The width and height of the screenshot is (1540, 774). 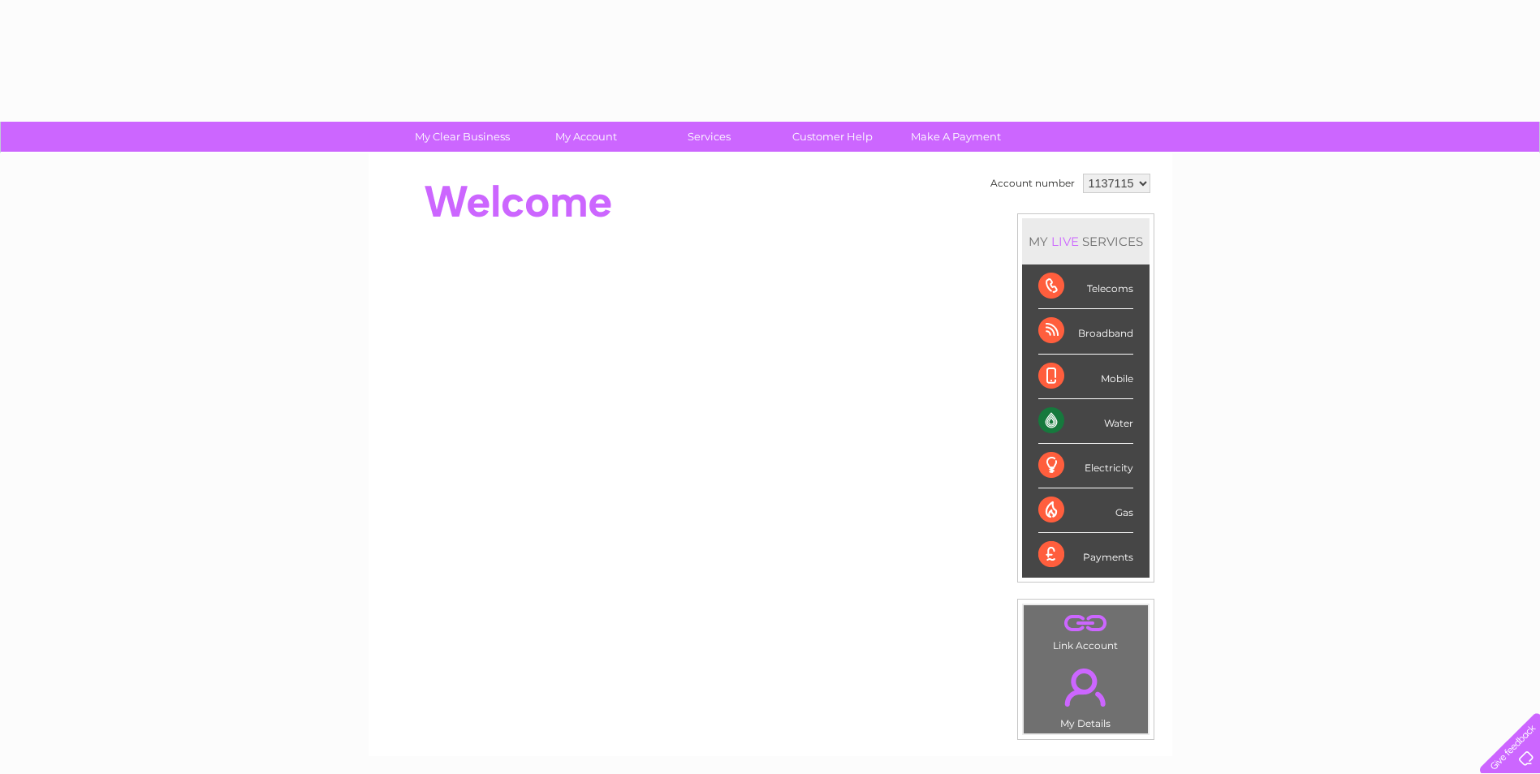 I want to click on div: MY SERVICES, so click(x=1085, y=241).